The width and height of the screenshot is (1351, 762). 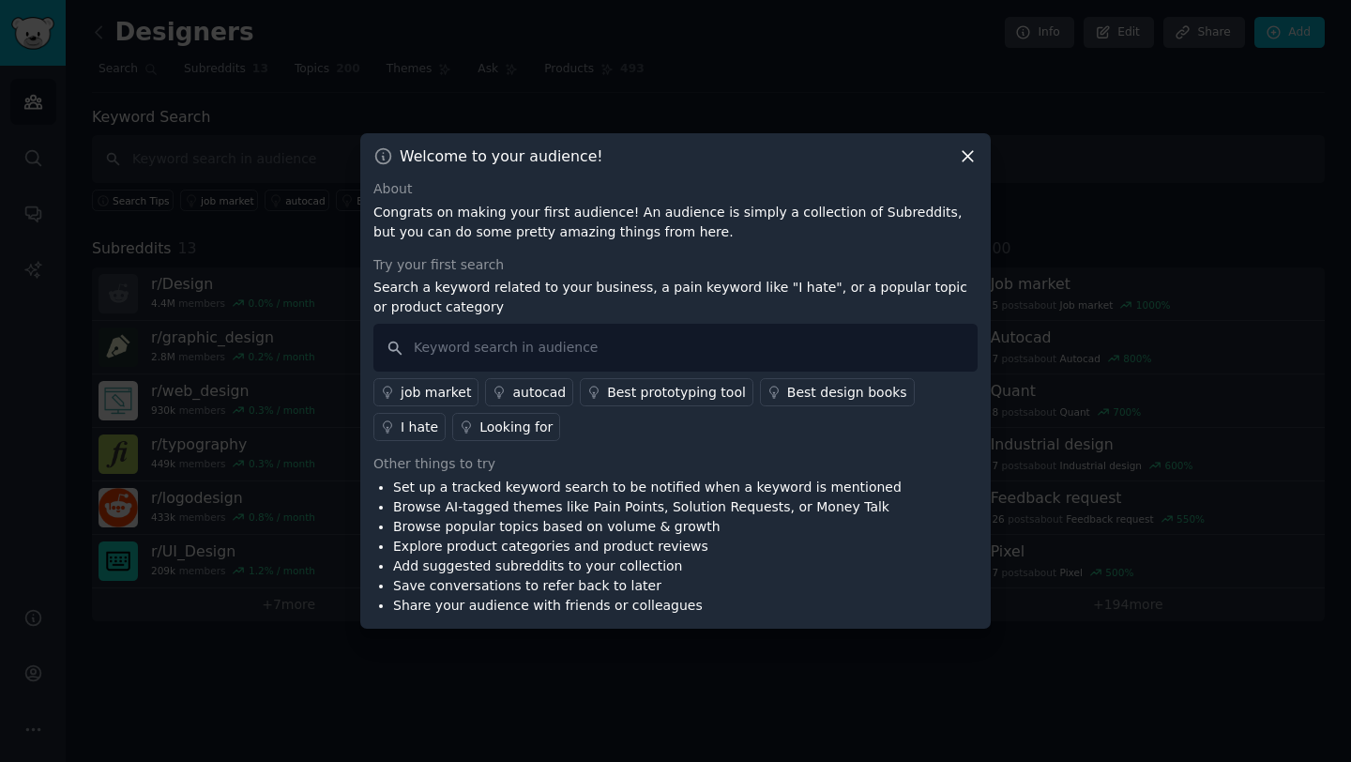 What do you see at coordinates (675, 189) in the screenshot?
I see `div: About` at bounding box center [675, 189].